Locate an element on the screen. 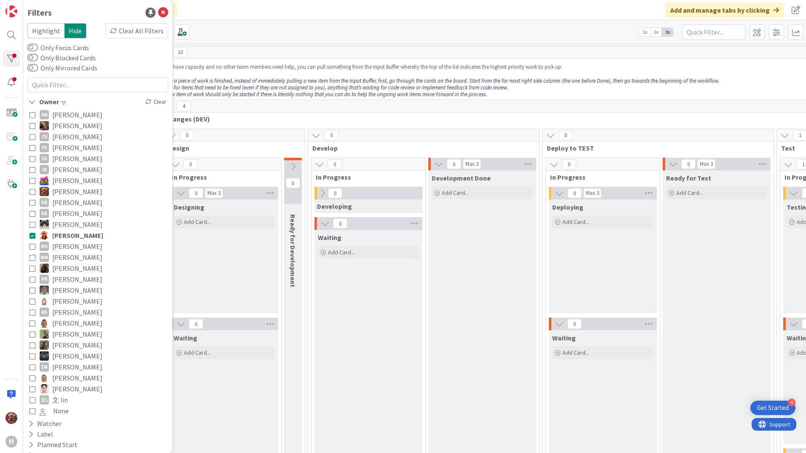 The image size is (806, 453). div: FA is located at coordinates (44, 158).